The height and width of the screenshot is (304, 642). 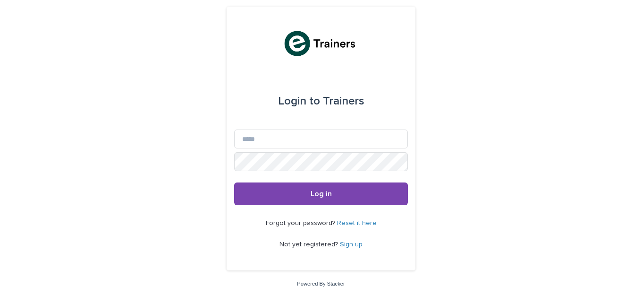 I want to click on span: Not yet registered?, so click(x=310, y=244).